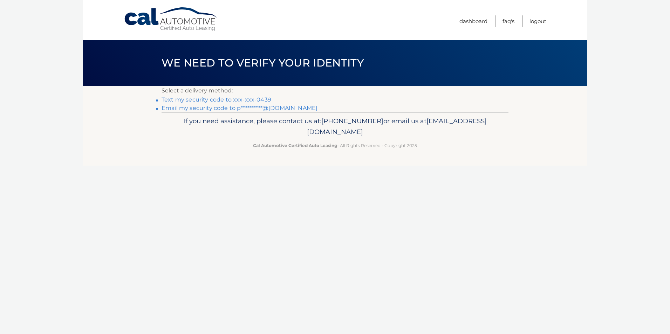 The image size is (670, 334). What do you see at coordinates (335, 145) in the screenshot?
I see `p: - All Rights Reserved - Copyright 2025` at bounding box center [335, 145].